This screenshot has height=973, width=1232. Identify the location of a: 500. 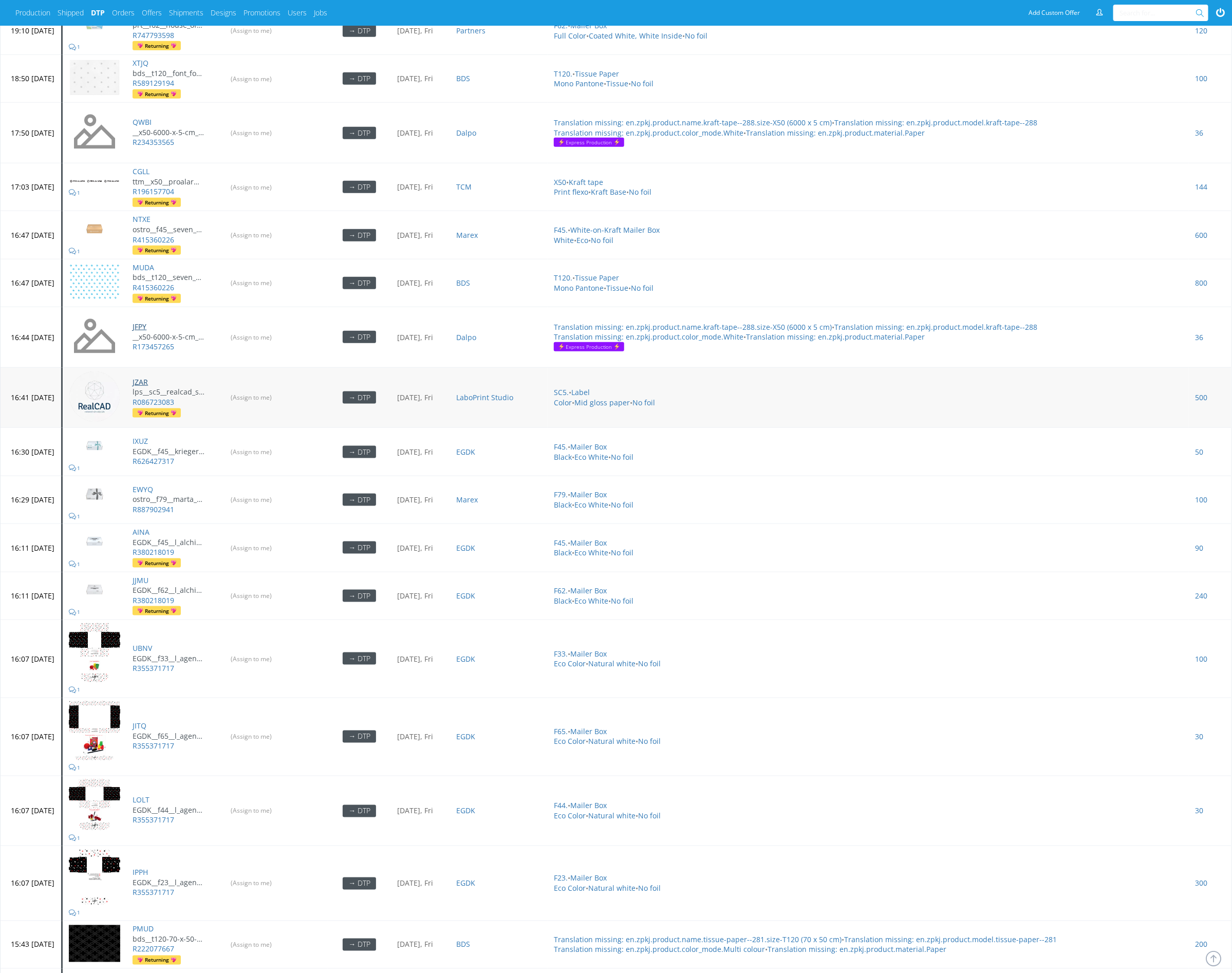
(1202, 397).